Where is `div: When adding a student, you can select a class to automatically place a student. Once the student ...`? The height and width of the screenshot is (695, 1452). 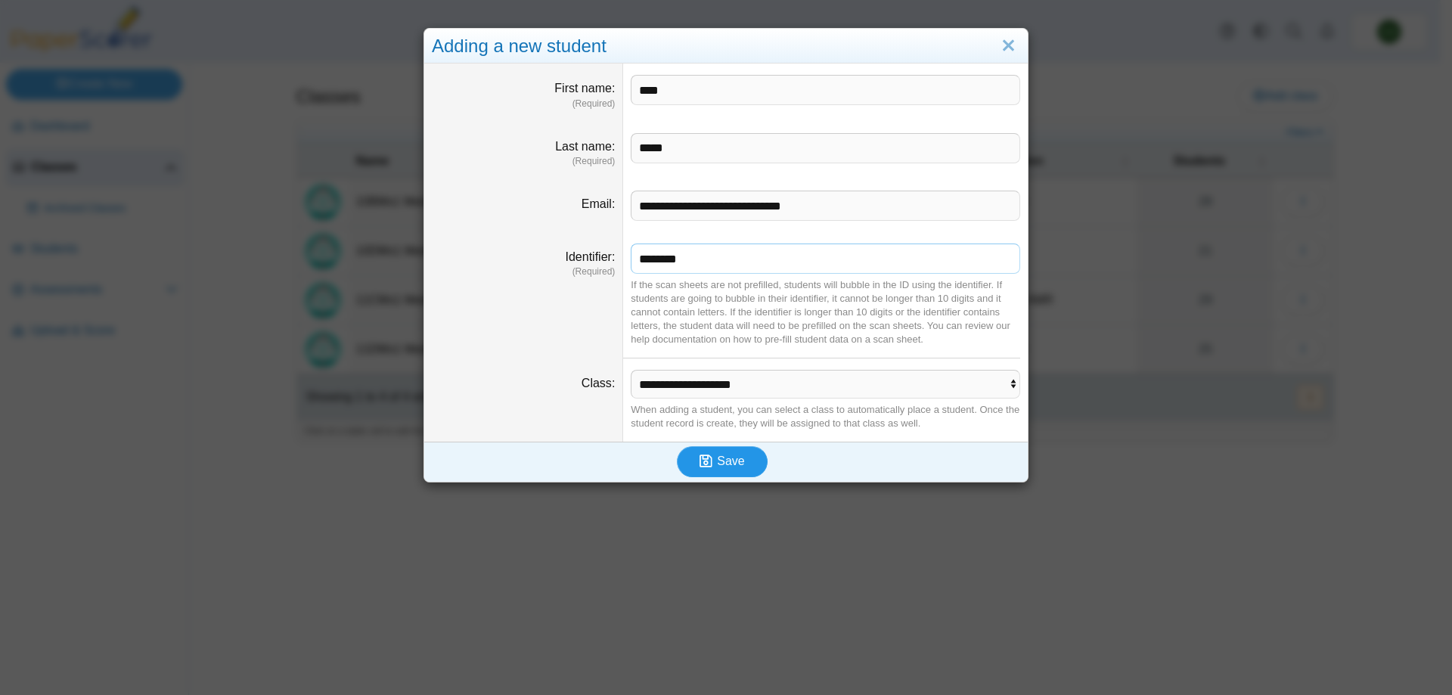 div: When adding a student, you can select a class to automatically place a student. Once the student ... is located at coordinates (825, 417).